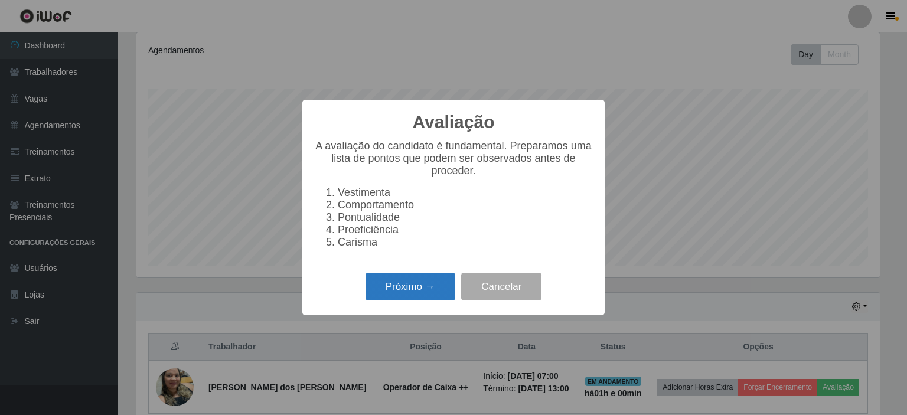  I want to click on button: Cancelar, so click(501, 286).